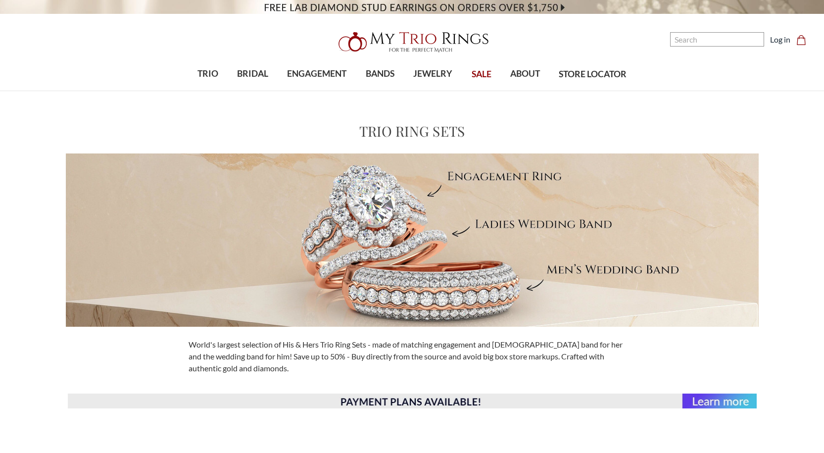  Describe the element at coordinates (433, 74) in the screenshot. I see `a: JEWELRY` at that location.